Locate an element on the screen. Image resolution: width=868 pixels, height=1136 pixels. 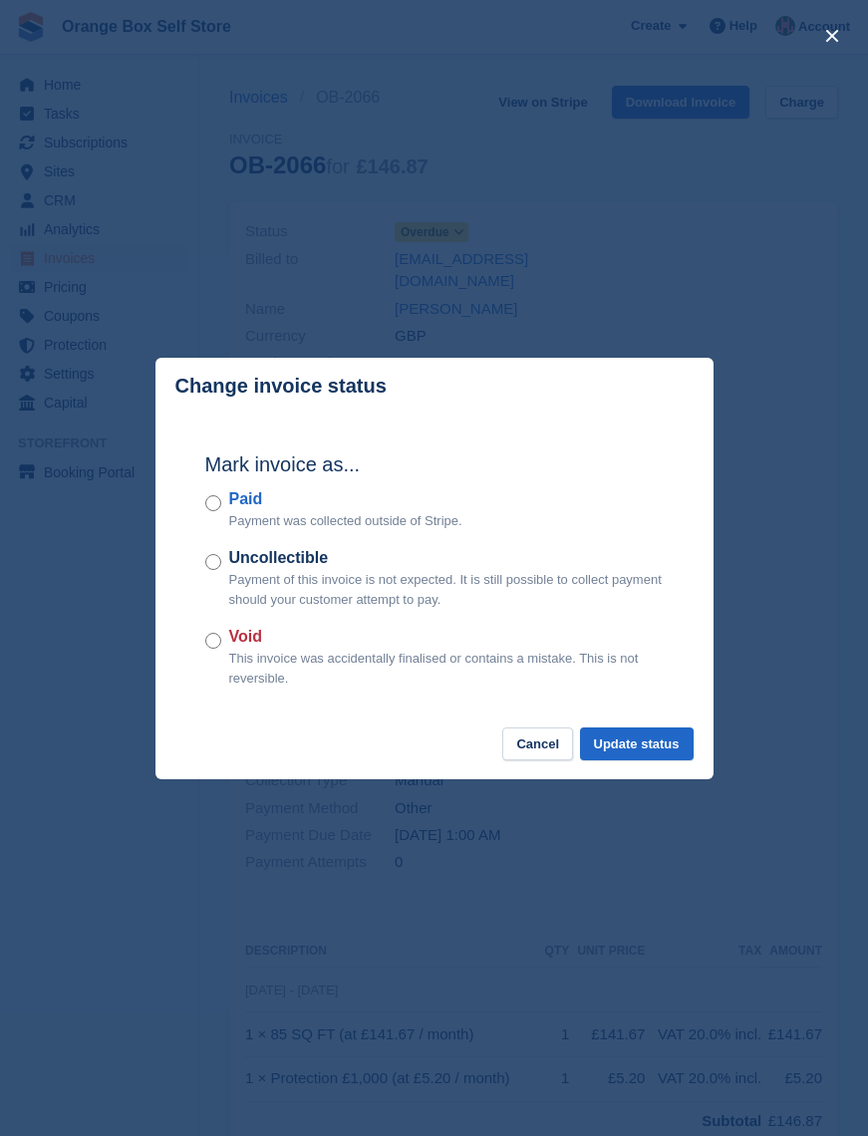
p: Change invoice status is located at coordinates (281, 386).